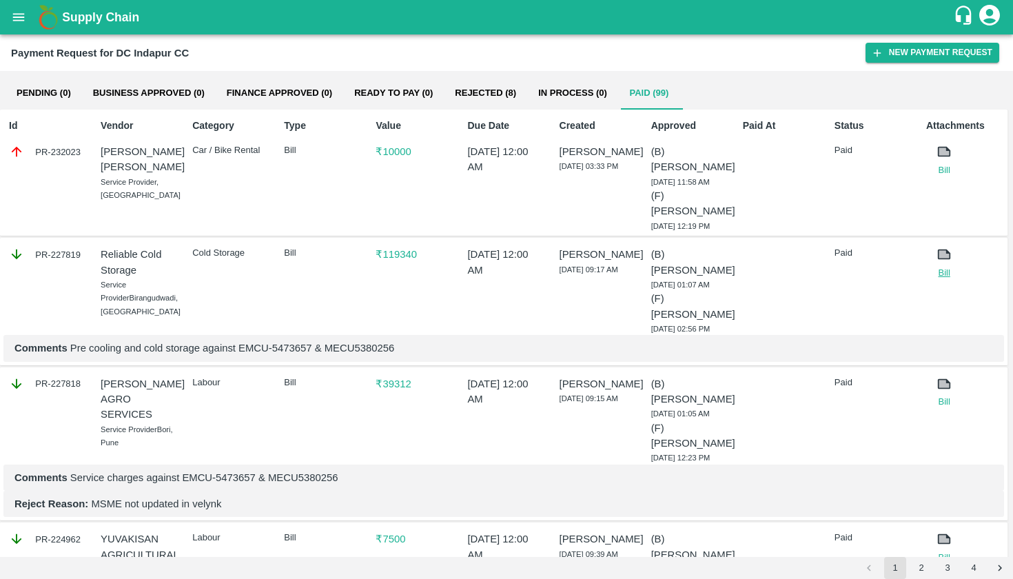  Describe the element at coordinates (873, 125) in the screenshot. I see `p: Status` at that location.